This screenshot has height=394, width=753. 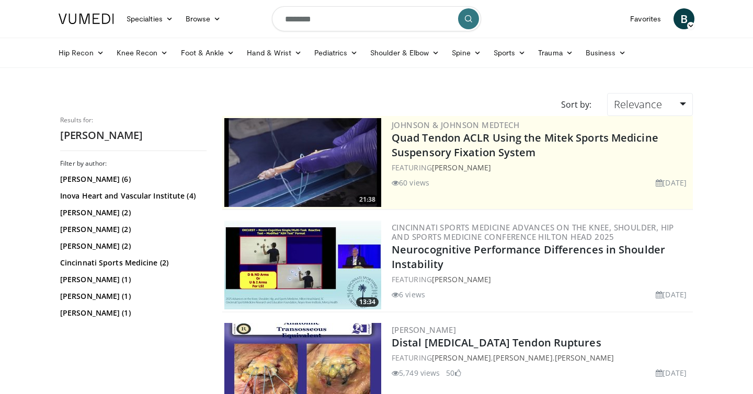 I want to click on span: 13:34, so click(x=367, y=302).